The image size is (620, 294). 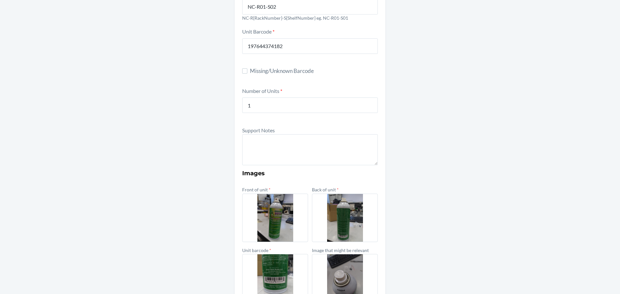 I want to click on label: Image that might be relevant, so click(x=340, y=250).